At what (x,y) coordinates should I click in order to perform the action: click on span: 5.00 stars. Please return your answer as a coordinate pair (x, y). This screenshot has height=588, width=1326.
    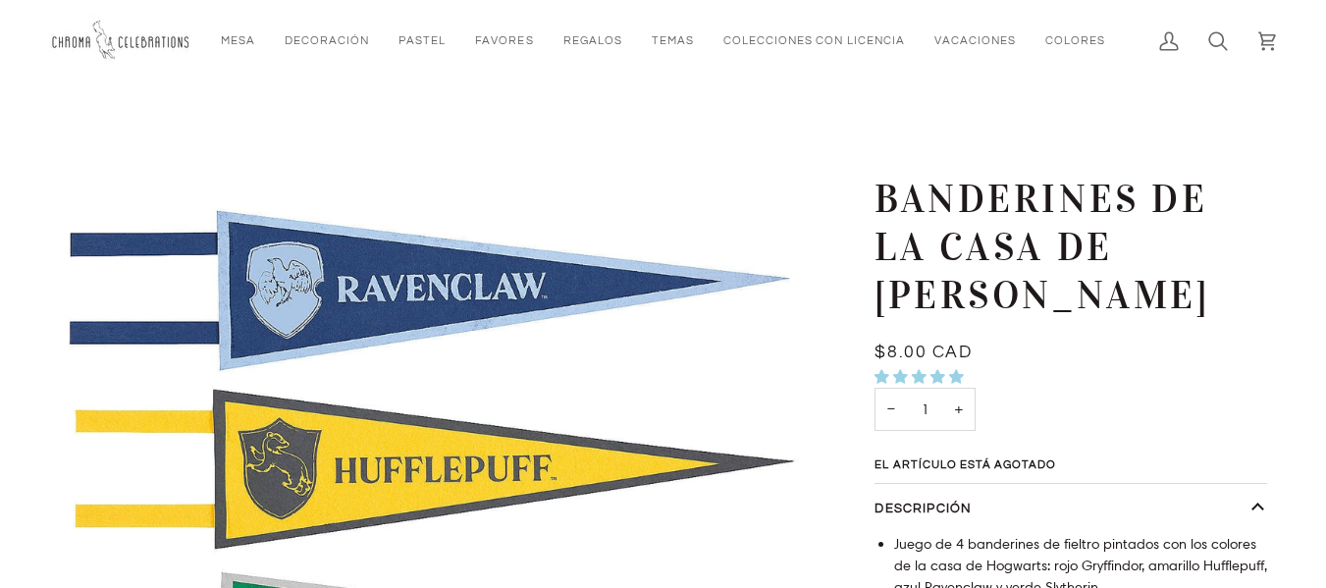
    Looking at the image, I should click on (920, 377).